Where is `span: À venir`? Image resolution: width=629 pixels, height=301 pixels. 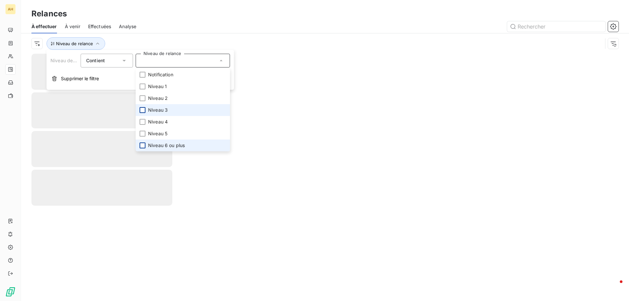
span: À venir is located at coordinates (72, 27).